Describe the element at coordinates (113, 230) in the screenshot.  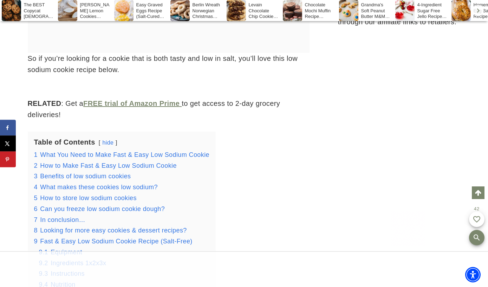
I see `span: Looking for more easy cookies & dessert recipes?` at that location.